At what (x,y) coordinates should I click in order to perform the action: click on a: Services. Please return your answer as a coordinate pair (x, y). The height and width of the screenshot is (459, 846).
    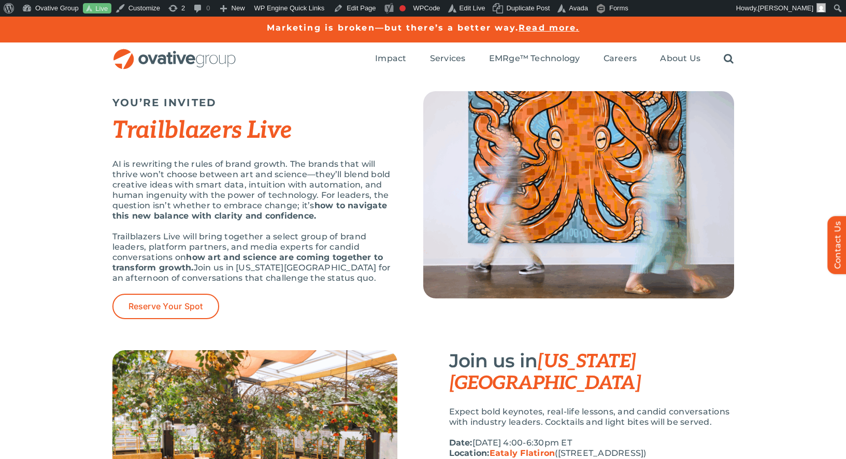
    Looking at the image, I should click on (448, 59).